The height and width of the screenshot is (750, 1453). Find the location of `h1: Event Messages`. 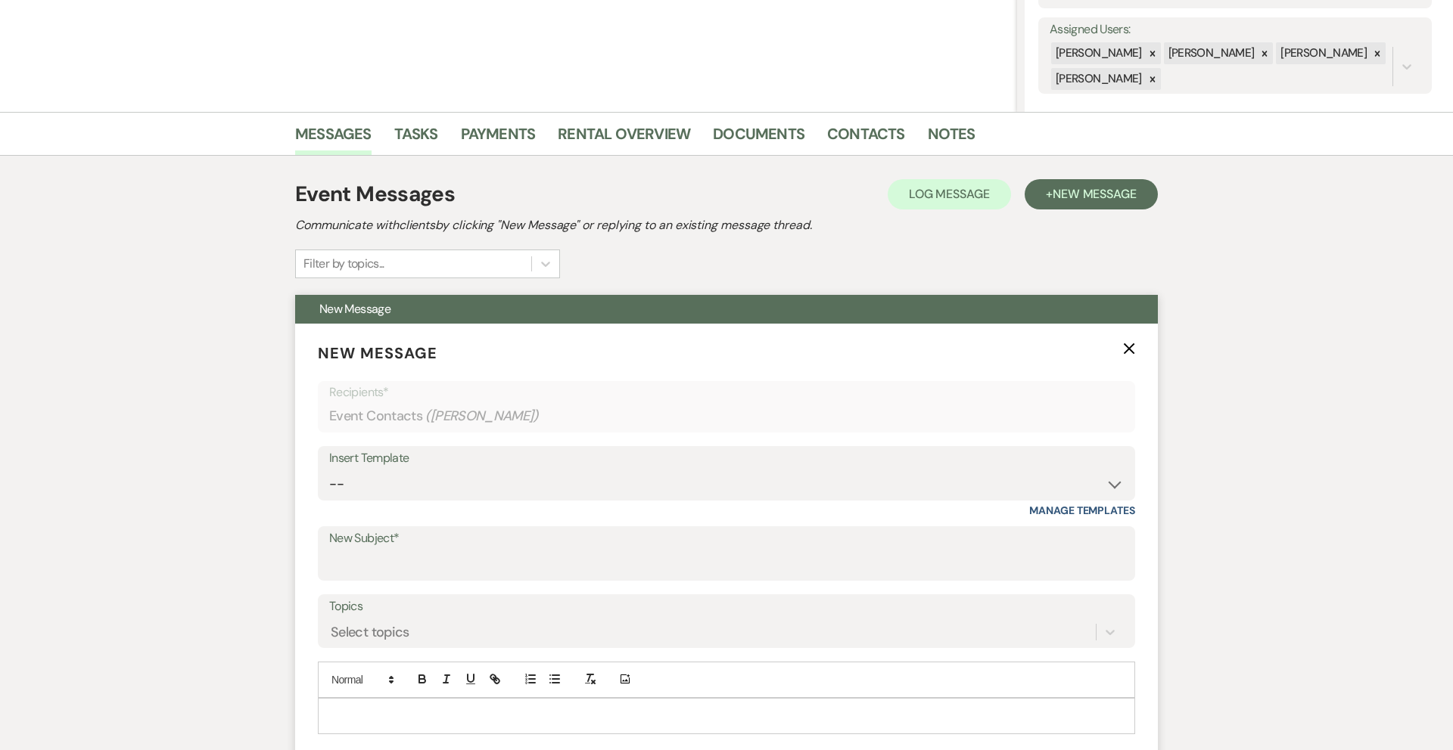

h1: Event Messages is located at coordinates (374, 194).